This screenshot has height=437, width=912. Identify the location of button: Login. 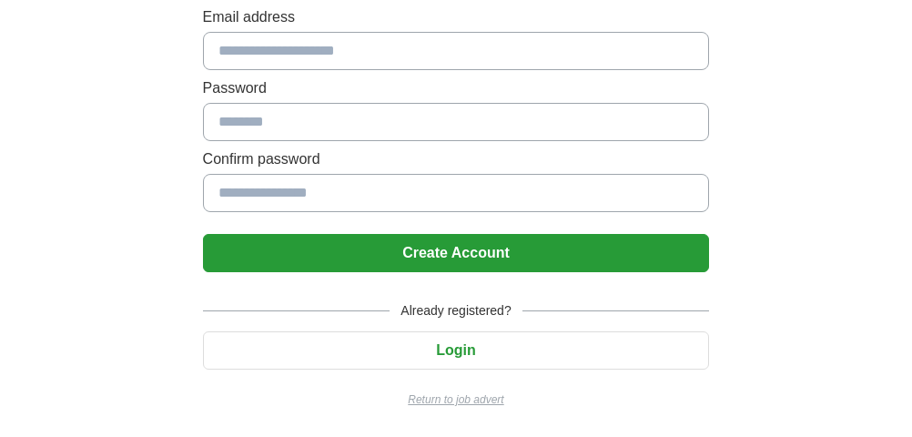
(456, 350).